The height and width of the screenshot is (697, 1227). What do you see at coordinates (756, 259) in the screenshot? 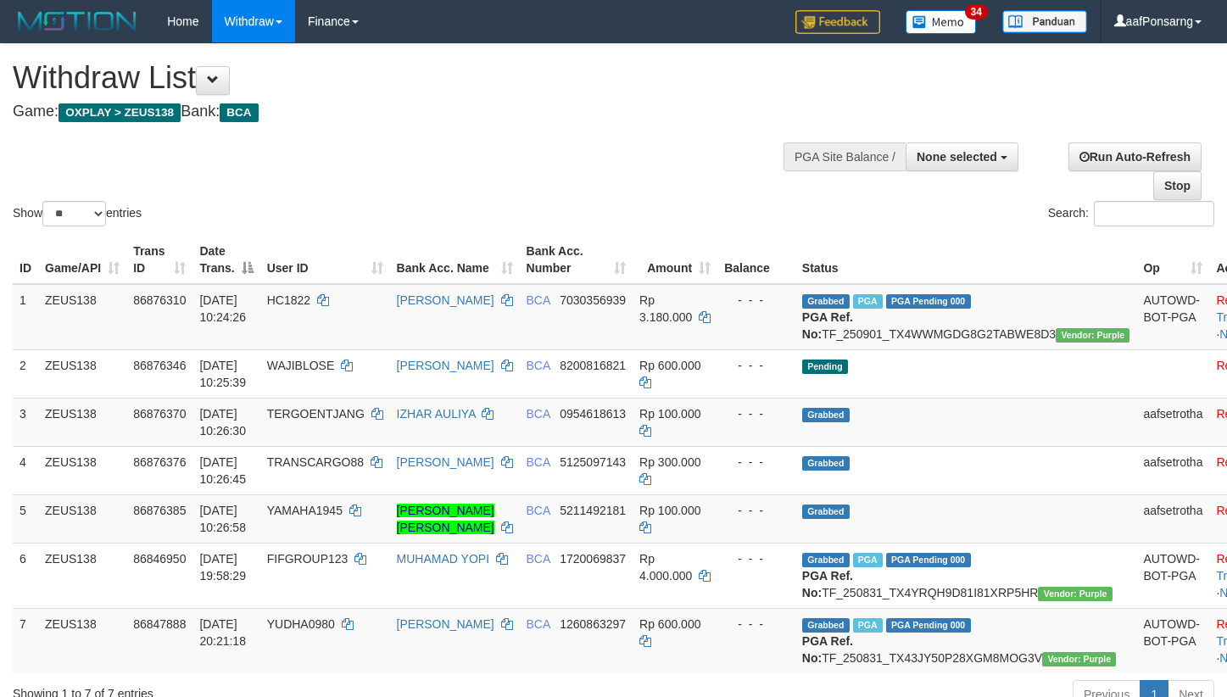
I see `th: Balance` at bounding box center [756, 259].